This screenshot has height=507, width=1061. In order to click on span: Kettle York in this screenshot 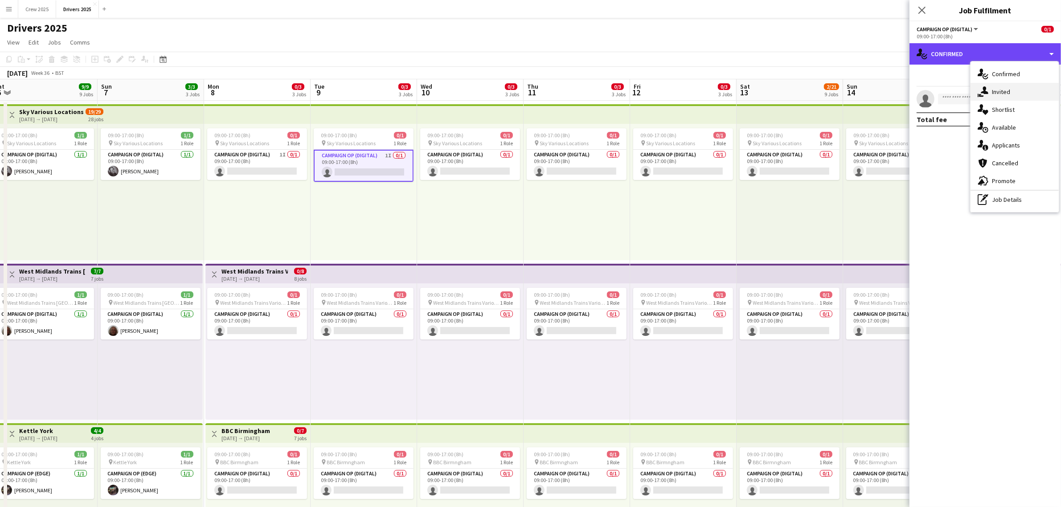, I will do `click(19, 462)`.